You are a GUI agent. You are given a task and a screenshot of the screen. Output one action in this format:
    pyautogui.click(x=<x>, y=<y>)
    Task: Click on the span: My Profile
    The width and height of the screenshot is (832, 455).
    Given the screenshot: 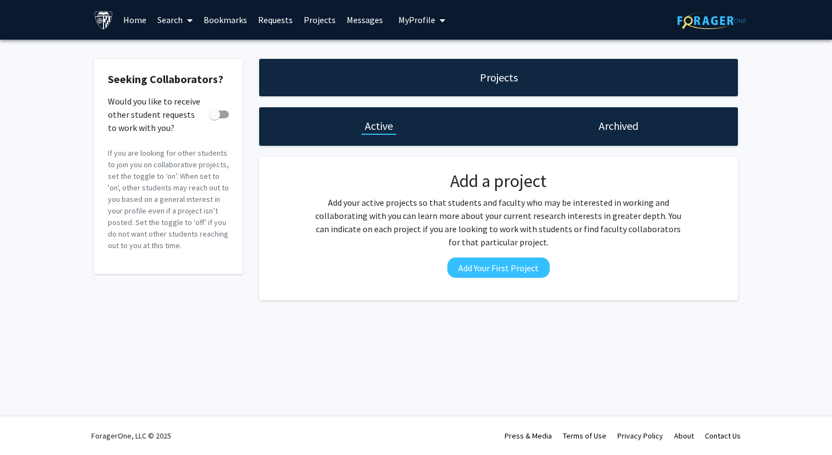 What is the action you would take?
    pyautogui.click(x=417, y=20)
    